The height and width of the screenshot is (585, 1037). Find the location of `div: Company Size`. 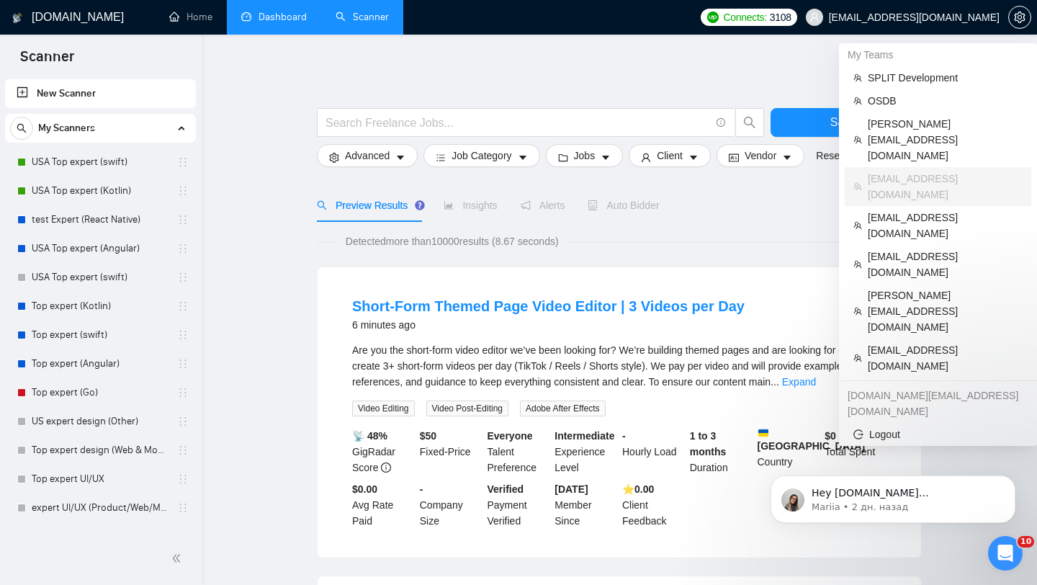

div: Company Size is located at coordinates (451, 505).